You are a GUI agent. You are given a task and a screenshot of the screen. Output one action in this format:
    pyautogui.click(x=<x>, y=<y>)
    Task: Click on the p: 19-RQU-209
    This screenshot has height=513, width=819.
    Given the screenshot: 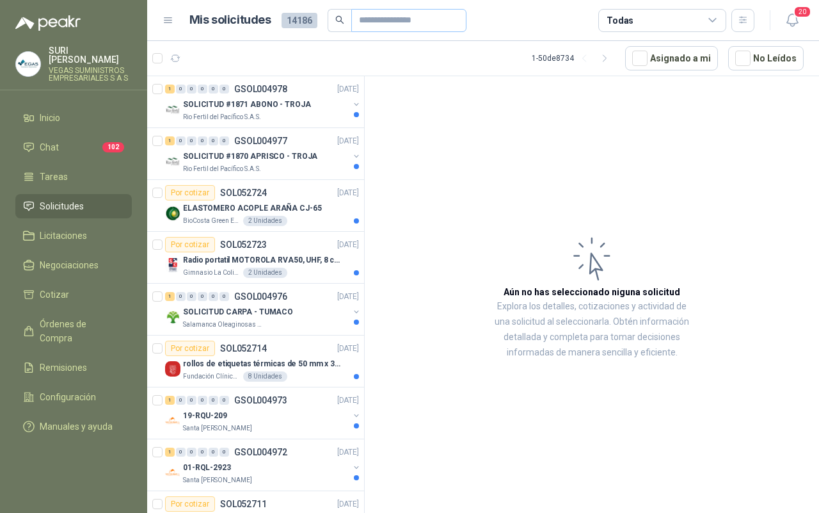 What is the action you would take?
    pyautogui.click(x=205, y=415)
    